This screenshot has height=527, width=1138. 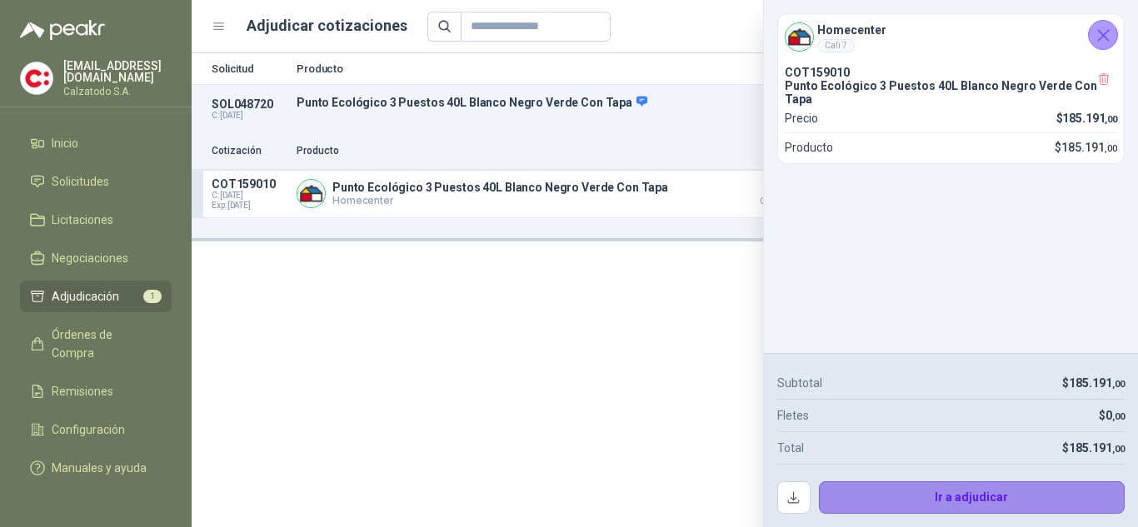 What do you see at coordinates (249, 104) in the screenshot?
I see `p: SOL048720` at bounding box center [249, 104].